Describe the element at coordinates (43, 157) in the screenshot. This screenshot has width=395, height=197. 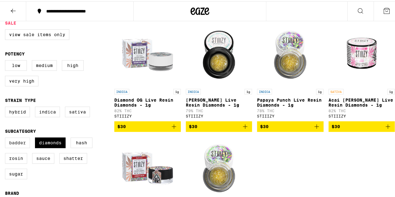
I see `label: Sauce` at that location.